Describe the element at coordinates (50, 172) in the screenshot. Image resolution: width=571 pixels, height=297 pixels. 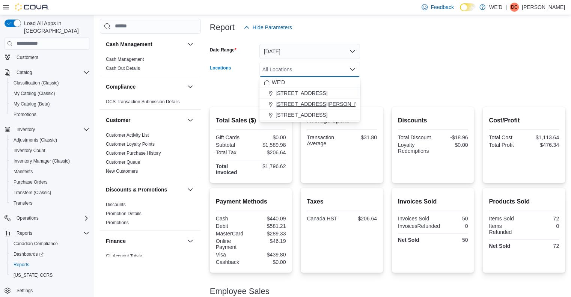
I see `span: Manifests` at that location.